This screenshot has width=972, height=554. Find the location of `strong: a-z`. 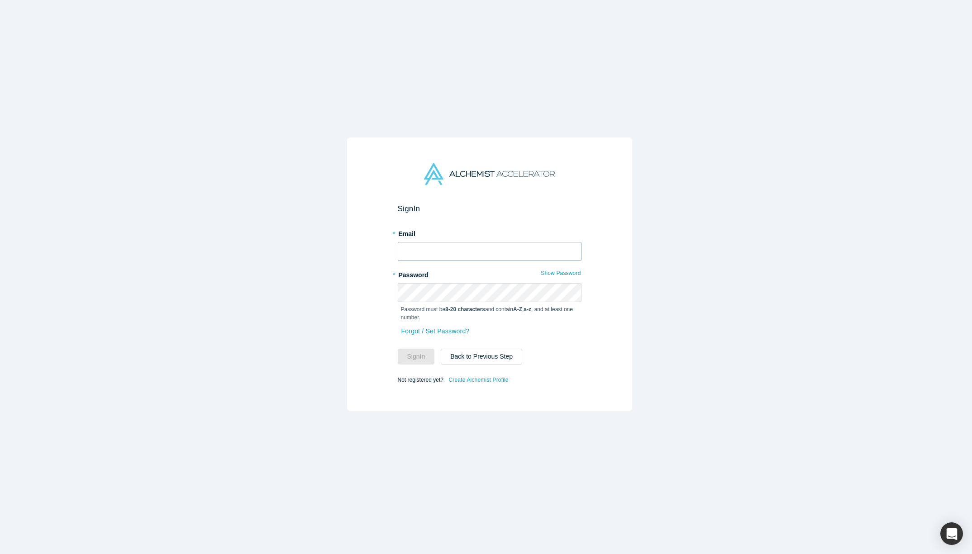

strong: a-z is located at coordinates (527, 309).